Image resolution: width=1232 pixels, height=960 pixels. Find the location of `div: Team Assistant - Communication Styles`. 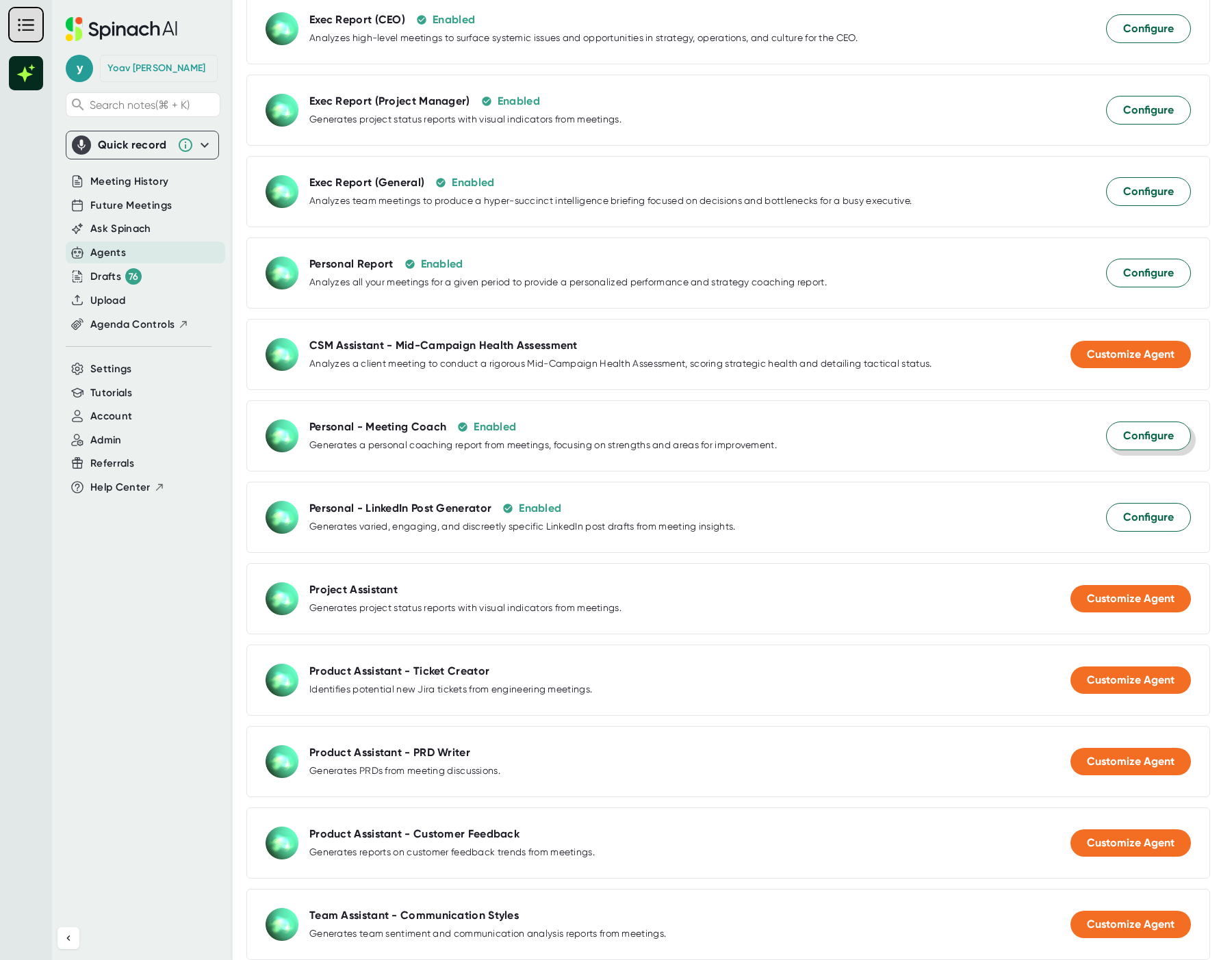

div: Team Assistant - Communication Styles is located at coordinates (414, 915).